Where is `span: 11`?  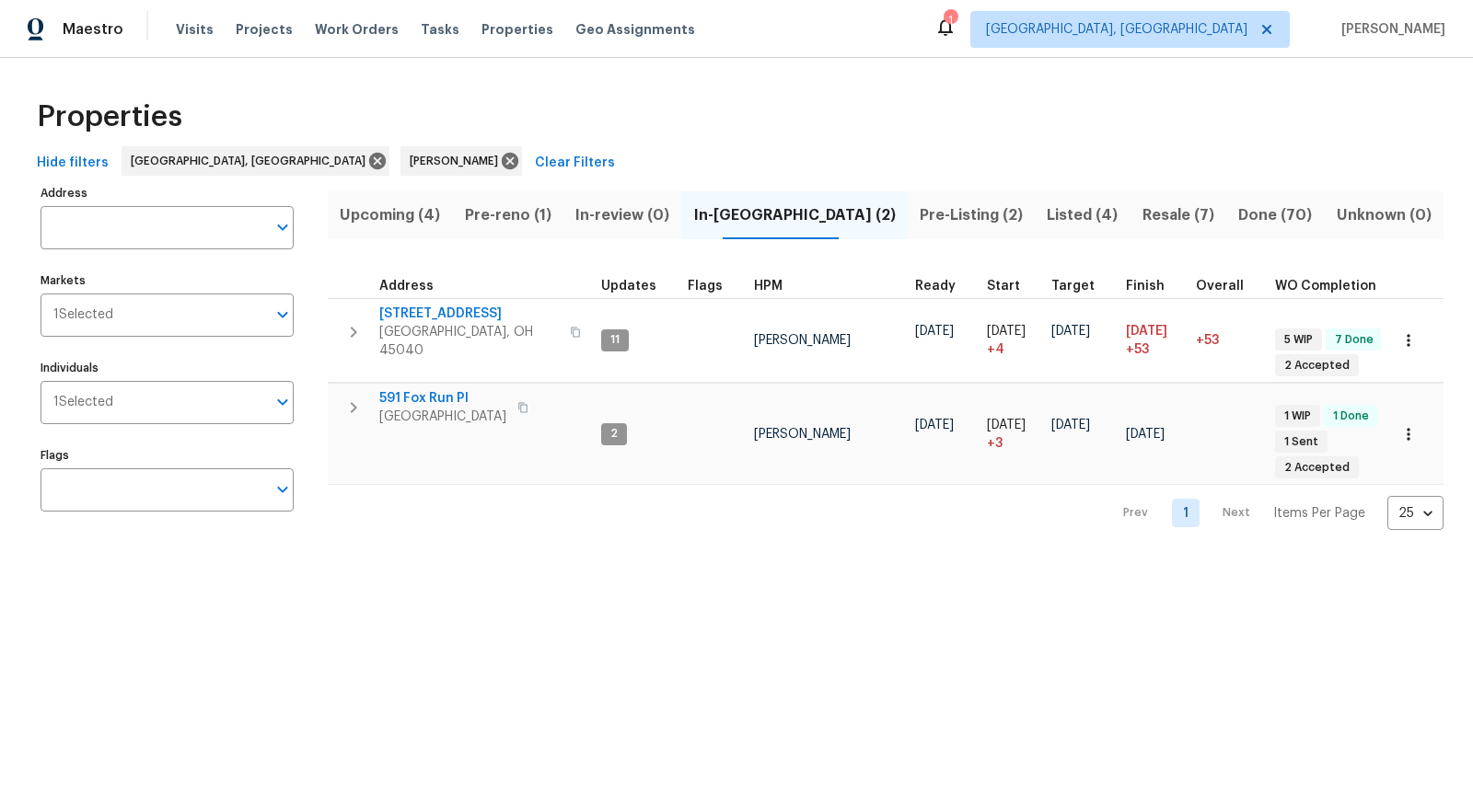 span: 11 is located at coordinates (615, 340).